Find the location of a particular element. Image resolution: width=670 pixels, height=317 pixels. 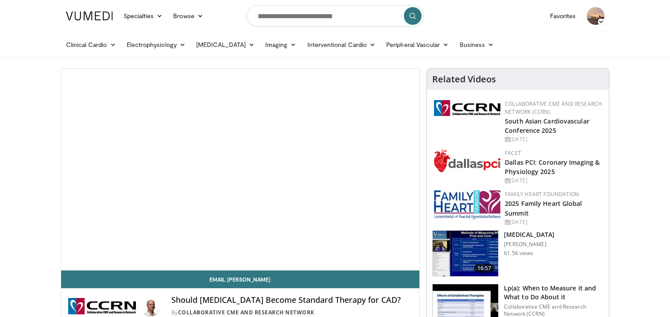

a: Favorites is located at coordinates (563, 16).